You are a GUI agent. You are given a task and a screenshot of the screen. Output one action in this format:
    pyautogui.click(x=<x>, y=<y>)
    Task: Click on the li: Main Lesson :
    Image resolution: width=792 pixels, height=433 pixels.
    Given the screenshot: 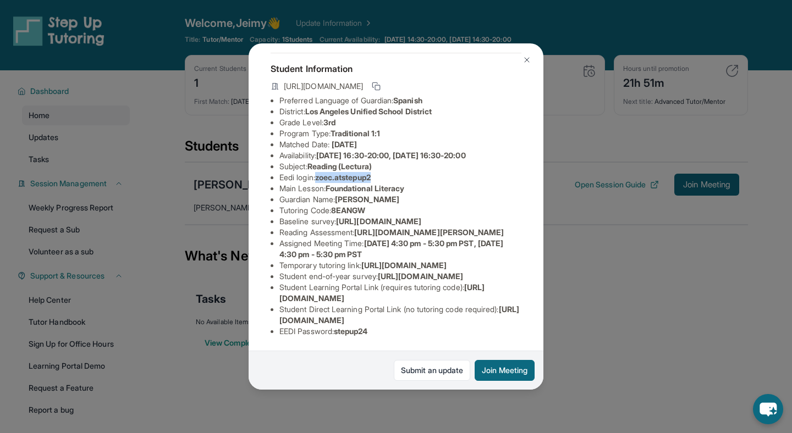 What is the action you would take?
    pyautogui.click(x=400, y=189)
    